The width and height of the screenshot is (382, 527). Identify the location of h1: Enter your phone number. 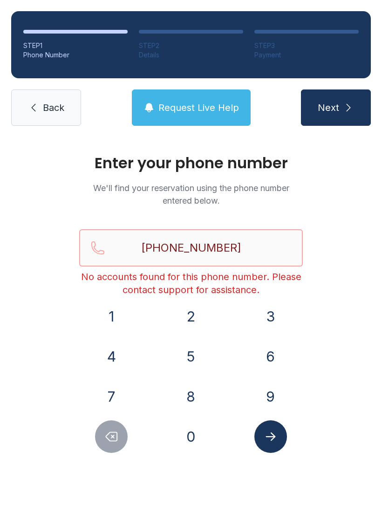
(191, 163).